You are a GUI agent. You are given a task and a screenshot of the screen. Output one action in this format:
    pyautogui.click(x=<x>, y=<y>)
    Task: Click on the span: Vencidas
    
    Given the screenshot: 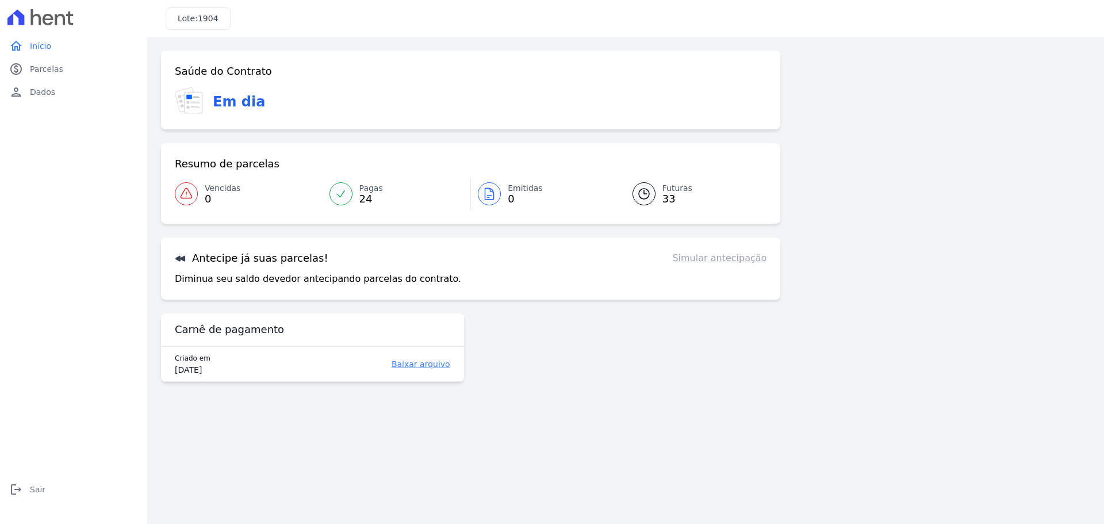 What is the action you would take?
    pyautogui.click(x=222, y=188)
    